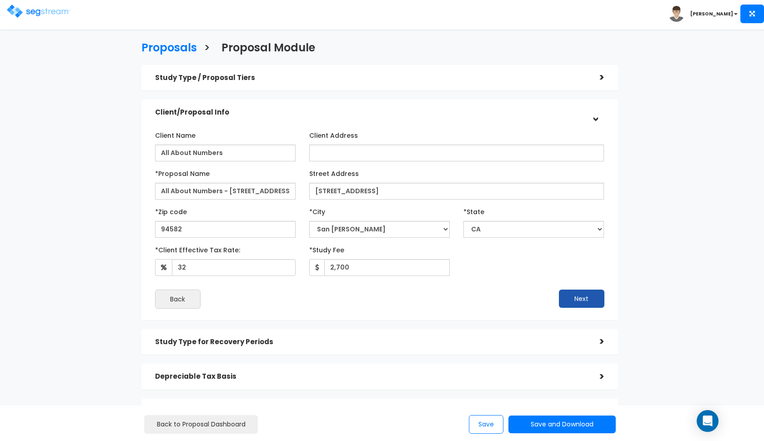  What do you see at coordinates (371, 377) in the screenshot?
I see `h5: Depreciable Tax Basis` at bounding box center [371, 377].